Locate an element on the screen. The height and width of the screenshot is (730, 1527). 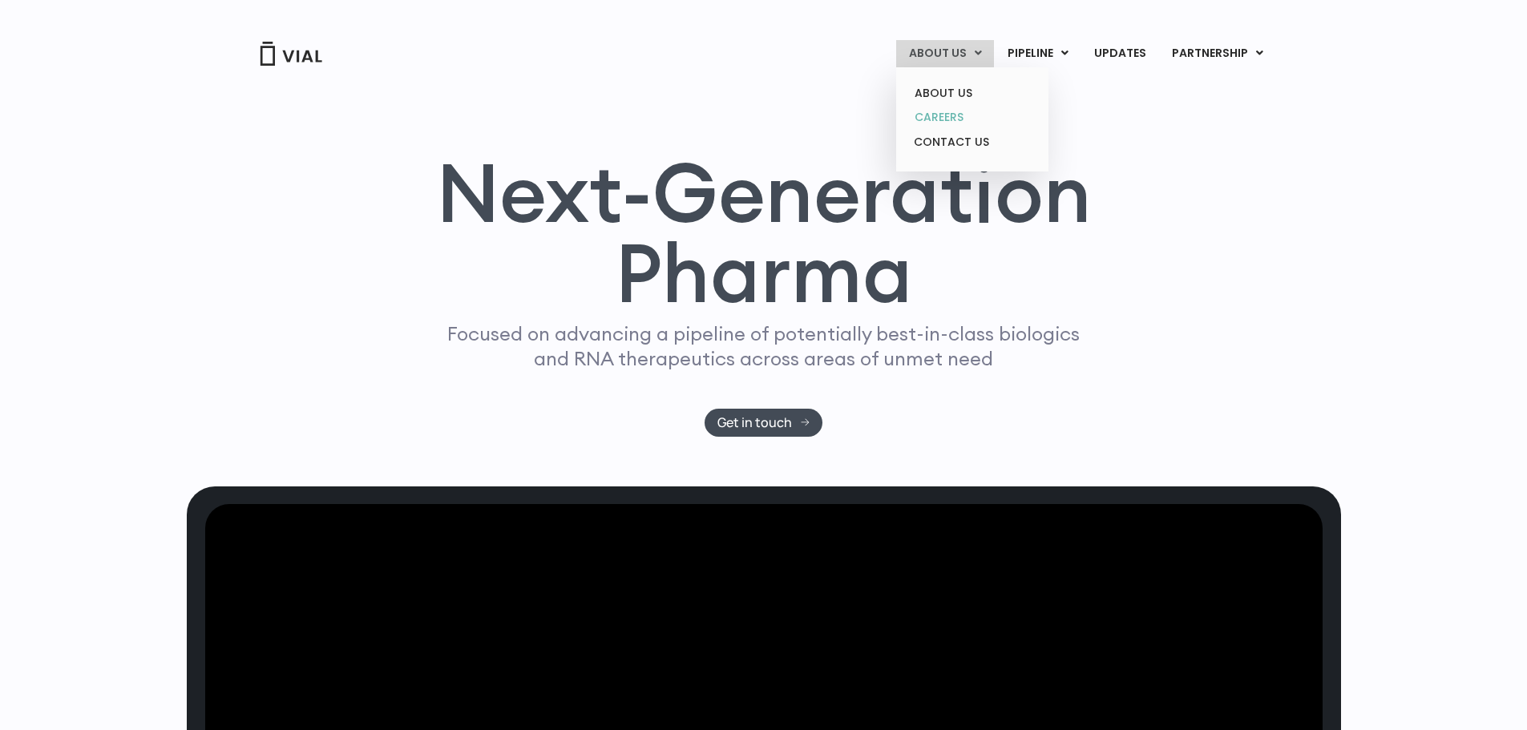
a: UPDATES is located at coordinates (1120, 54).